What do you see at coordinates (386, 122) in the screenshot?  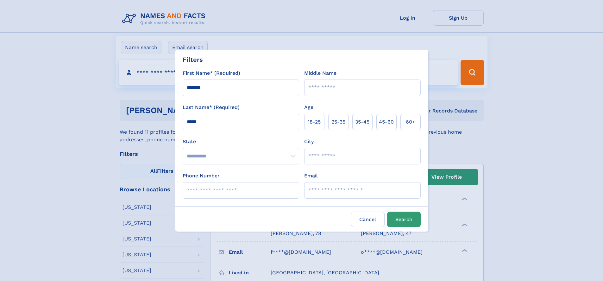 I see `span: 45‑60` at bounding box center [386, 122].